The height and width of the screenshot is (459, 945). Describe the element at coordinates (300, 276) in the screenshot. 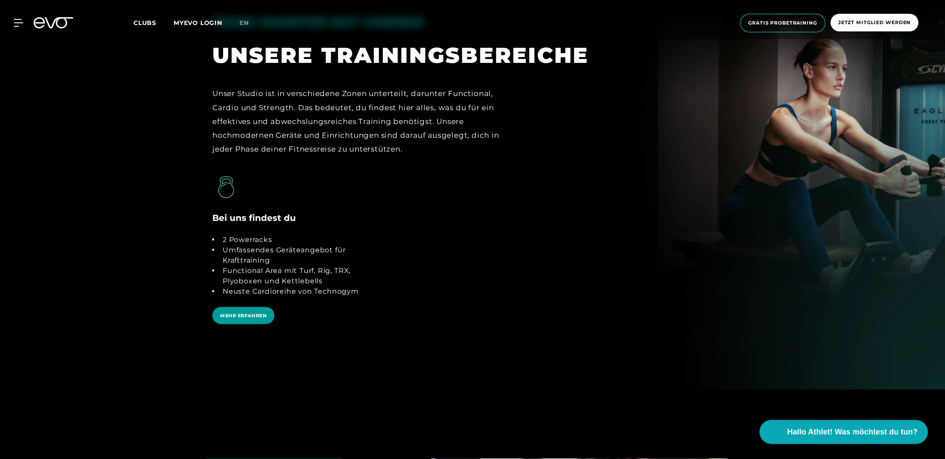

I see `li: Functional Area mit Turf, Rig, TRX, Plyoboxen und Kettlebells` at that location.